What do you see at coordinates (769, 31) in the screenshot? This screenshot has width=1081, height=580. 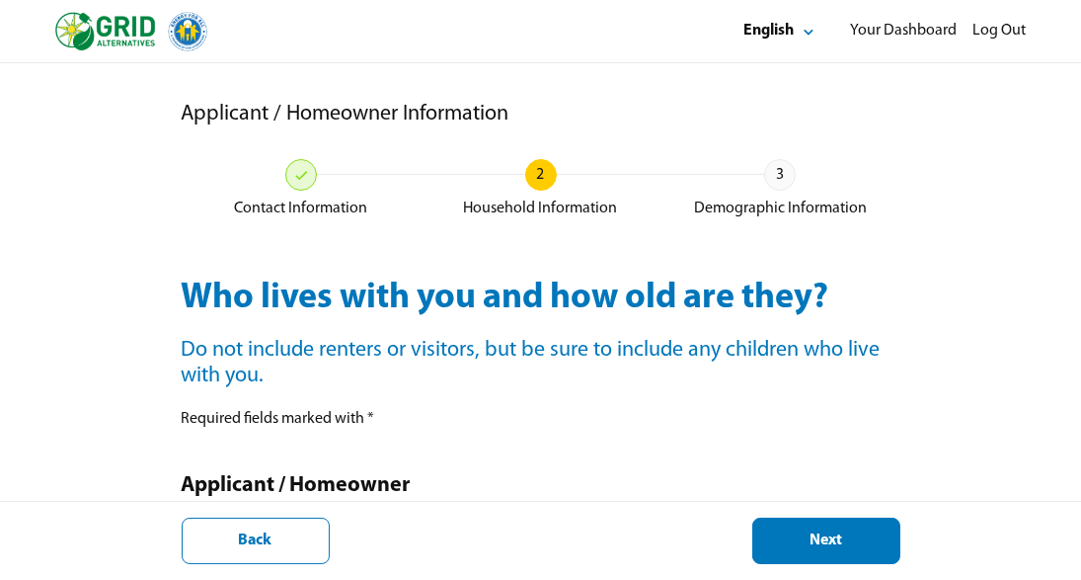 I see `div: English` at bounding box center [769, 31].